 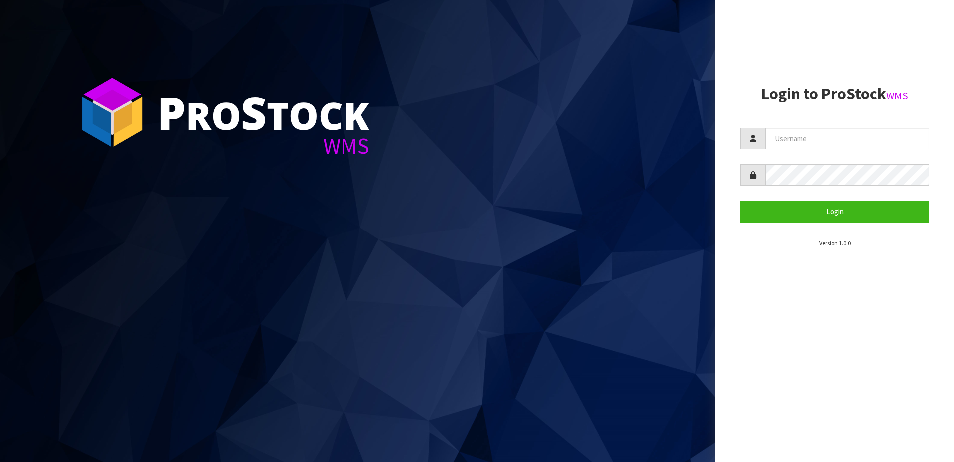 What do you see at coordinates (835, 211) in the screenshot?
I see `button: Login` at bounding box center [835, 211].